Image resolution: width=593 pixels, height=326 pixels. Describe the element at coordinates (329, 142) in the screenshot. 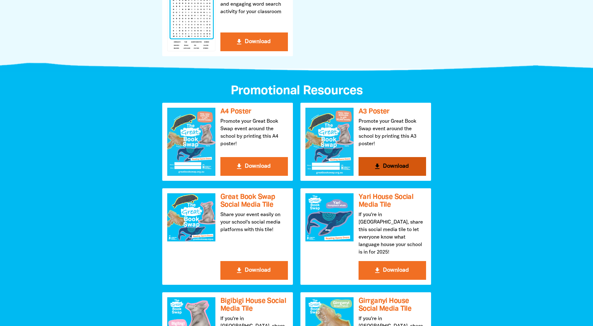

I see `img: A3 Poster` at that location.